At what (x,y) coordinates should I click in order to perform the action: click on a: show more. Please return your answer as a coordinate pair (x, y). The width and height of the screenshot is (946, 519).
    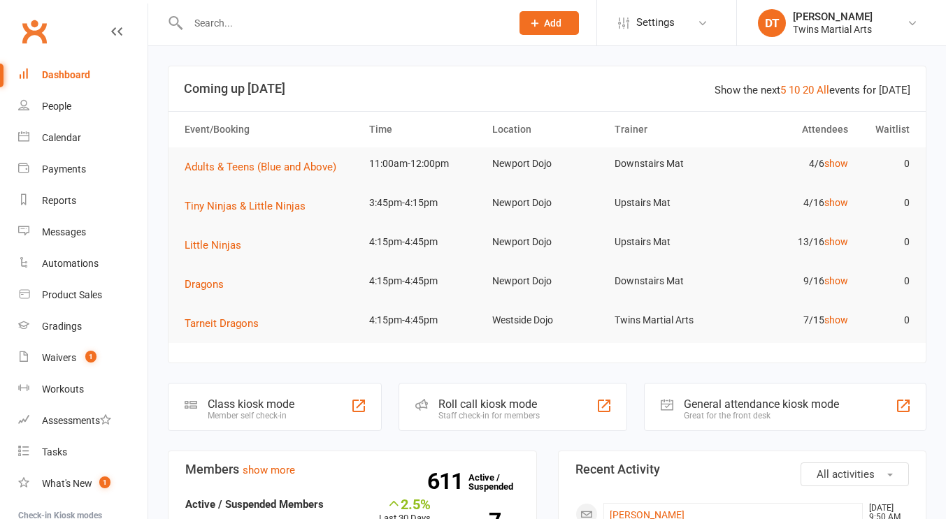
    Looking at the image, I should click on (268, 470).